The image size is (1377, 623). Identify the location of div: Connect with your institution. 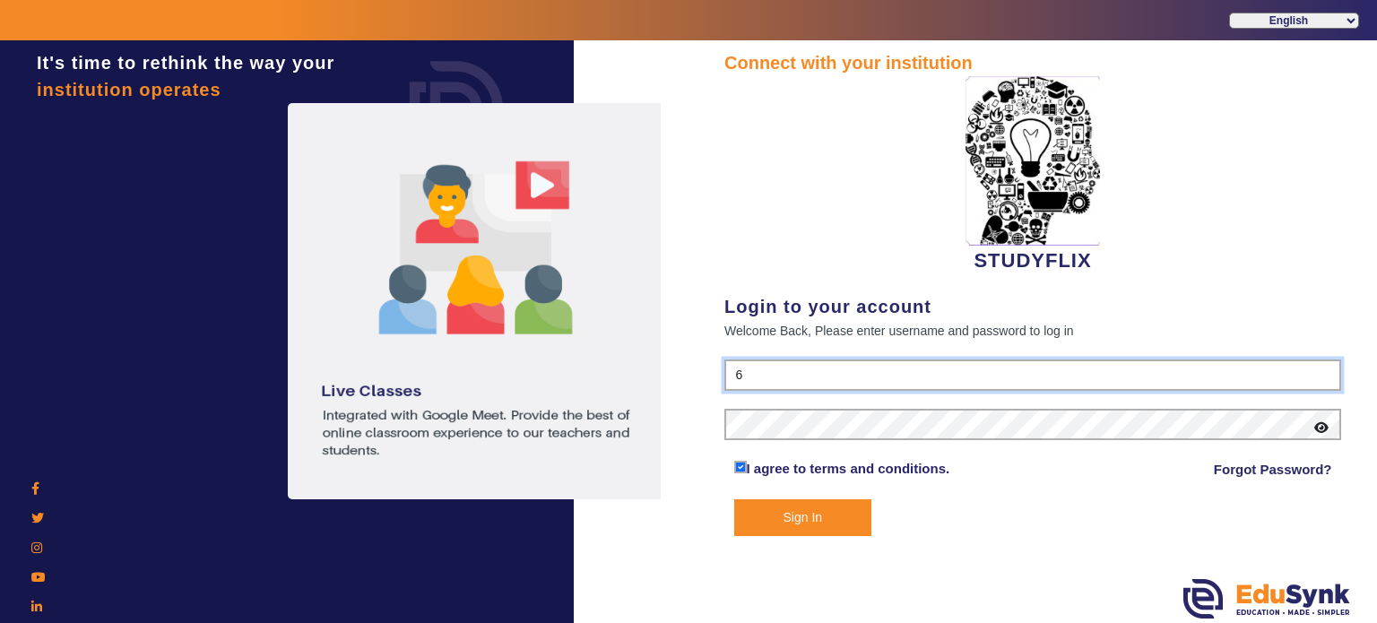
(1033, 63).